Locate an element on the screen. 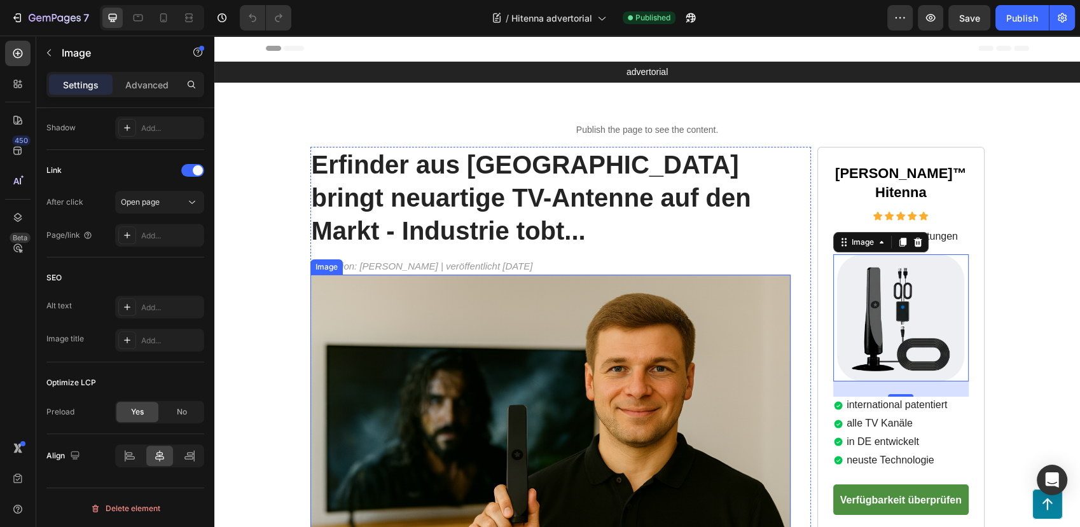 The height and width of the screenshot is (527, 1080). p: in DE entwickelt is located at coordinates (682, 406).